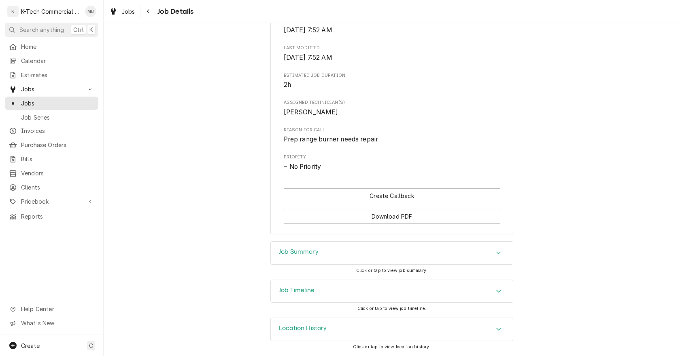 The width and height of the screenshot is (680, 356). What do you see at coordinates (51, 61) in the screenshot?
I see `a: Calendar` at bounding box center [51, 61].